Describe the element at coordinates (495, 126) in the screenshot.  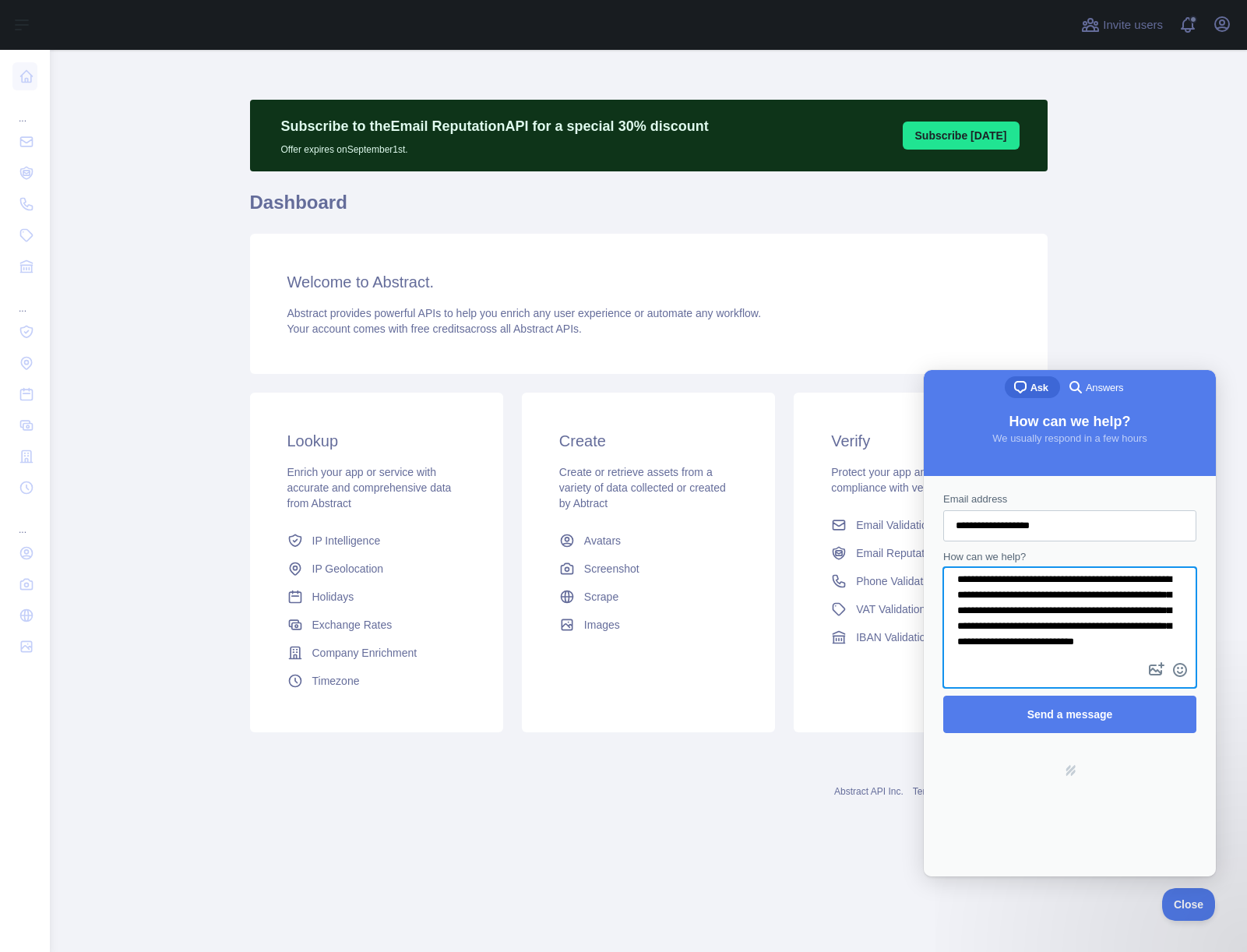
I see `p: Subscribe to the Email Reputation API for a special 30 % discount` at that location.